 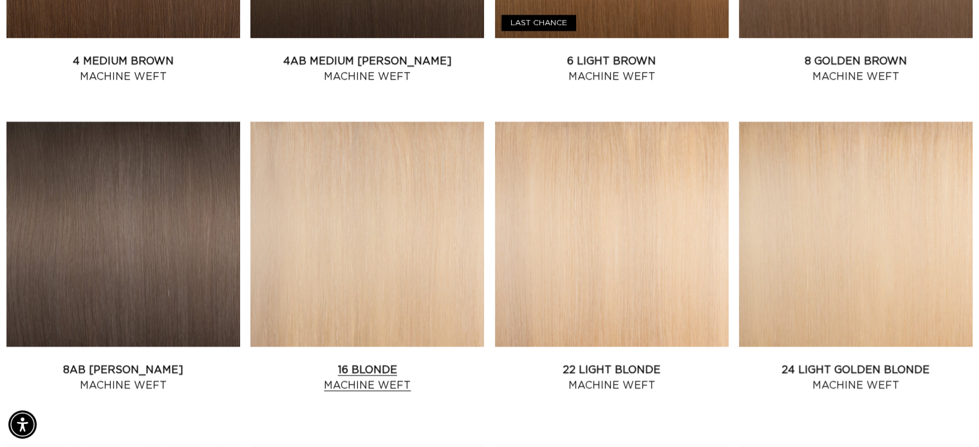 What do you see at coordinates (611, 69) in the screenshot?
I see `a: 6 Light Brown Machine Weft` at bounding box center [611, 69].